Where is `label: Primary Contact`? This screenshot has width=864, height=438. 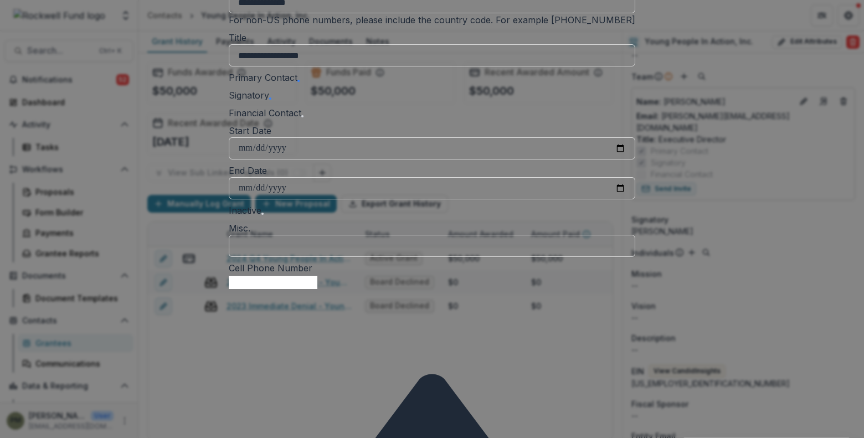
label: Primary Contact is located at coordinates (263, 78).